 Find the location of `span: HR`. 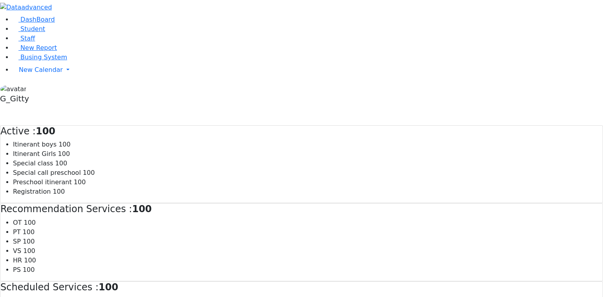

span: HR is located at coordinates (17, 260).